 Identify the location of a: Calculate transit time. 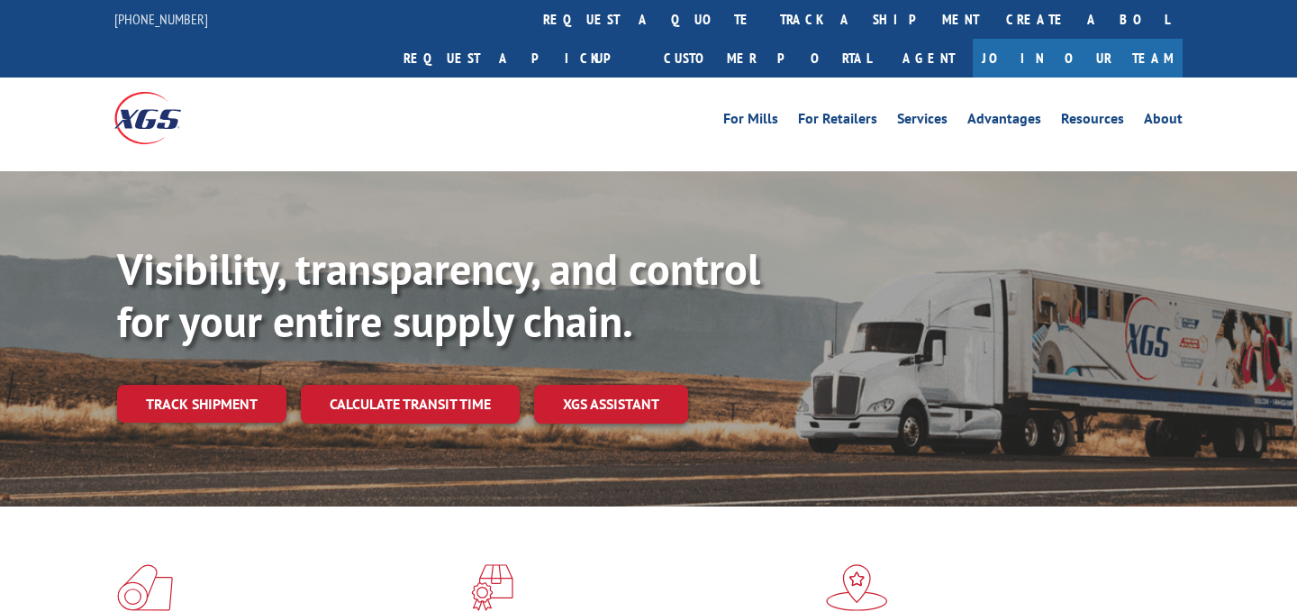
(410, 404).